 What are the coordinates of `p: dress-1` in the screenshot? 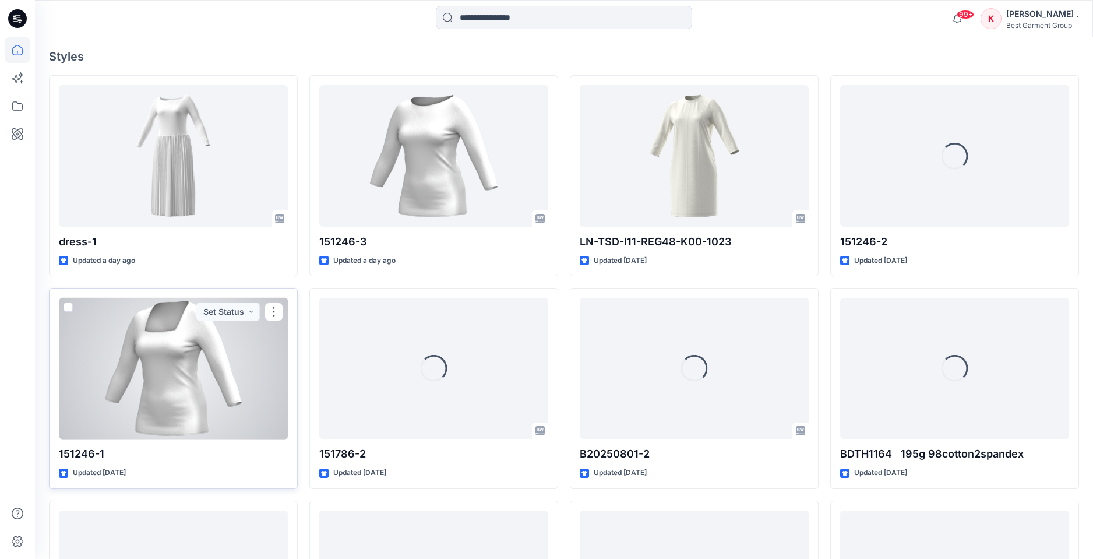 It's located at (173, 242).